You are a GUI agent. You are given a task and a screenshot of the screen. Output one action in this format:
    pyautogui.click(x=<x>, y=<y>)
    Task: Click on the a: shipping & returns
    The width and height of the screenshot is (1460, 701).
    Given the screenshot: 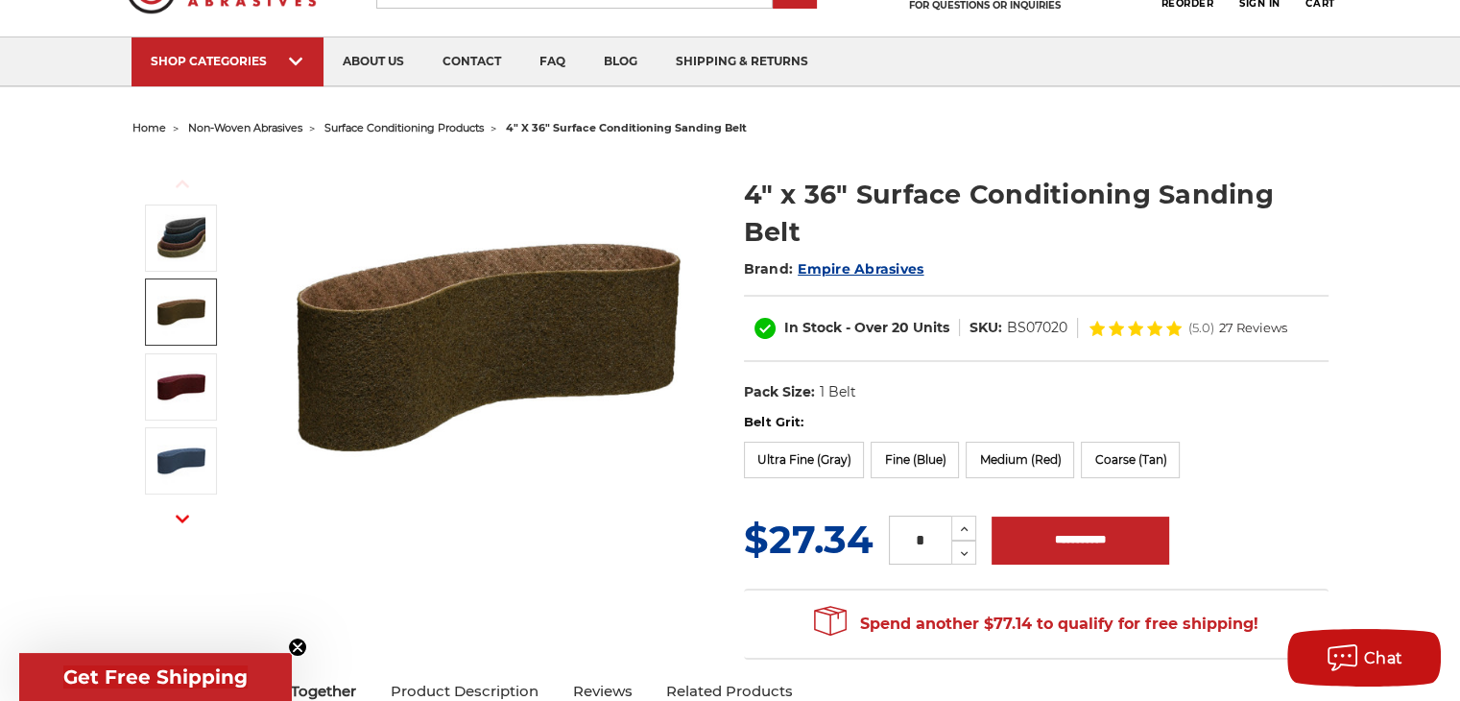 What is the action you would take?
    pyautogui.click(x=742, y=61)
    